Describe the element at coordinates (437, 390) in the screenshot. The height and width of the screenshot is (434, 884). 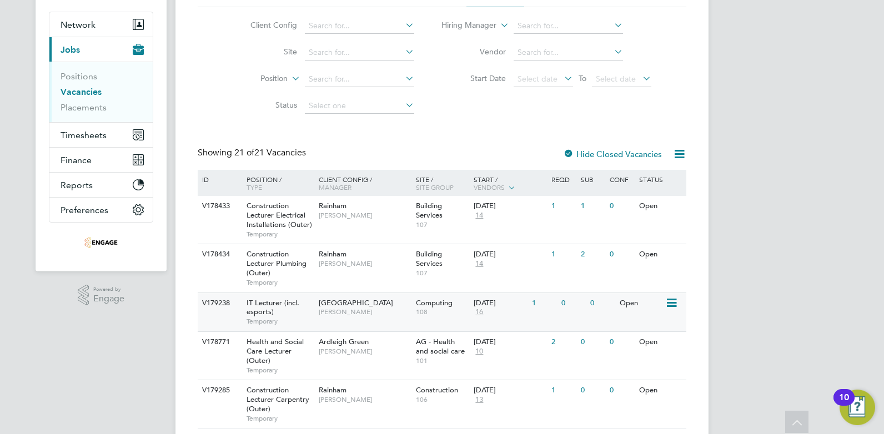
I see `span: Construction` at that location.